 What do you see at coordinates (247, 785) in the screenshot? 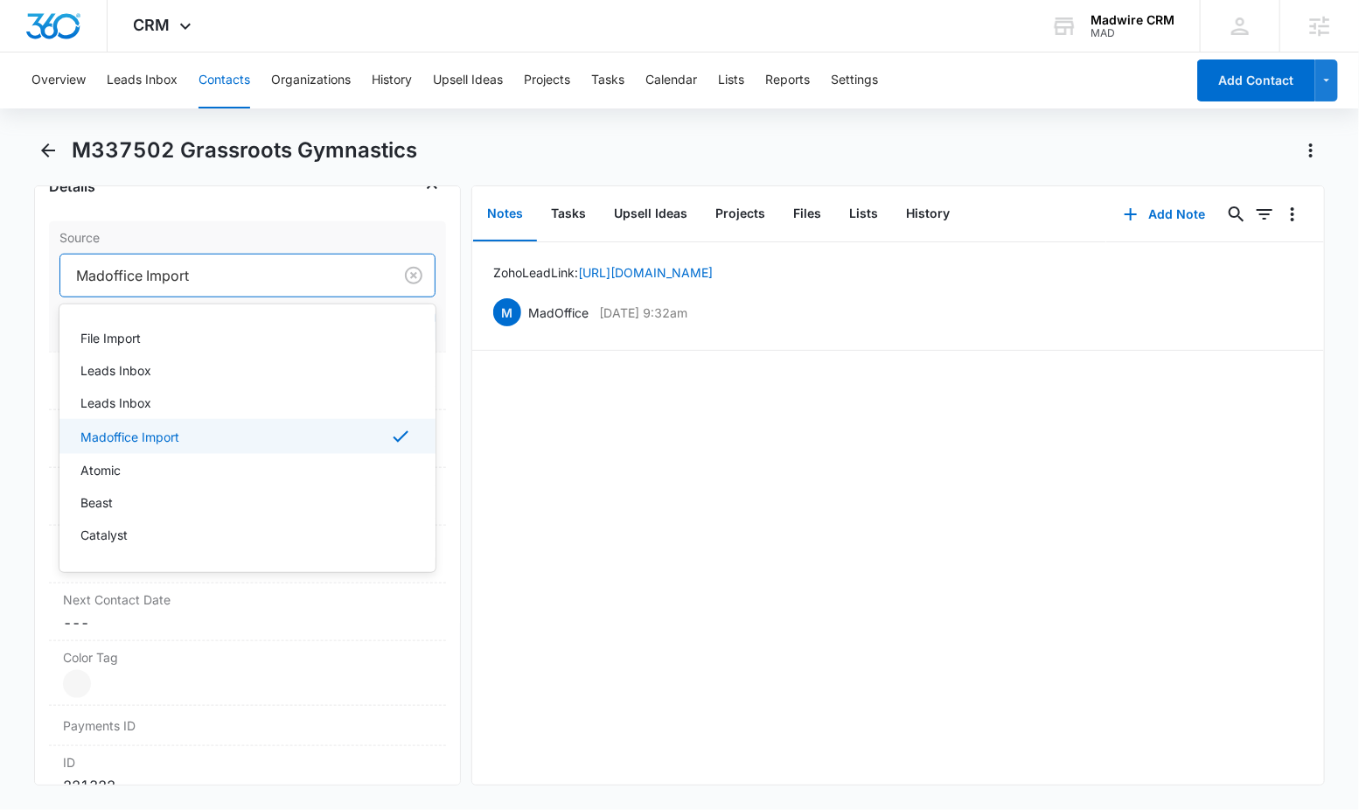
I see `dd: 221322` at bounding box center [247, 785].